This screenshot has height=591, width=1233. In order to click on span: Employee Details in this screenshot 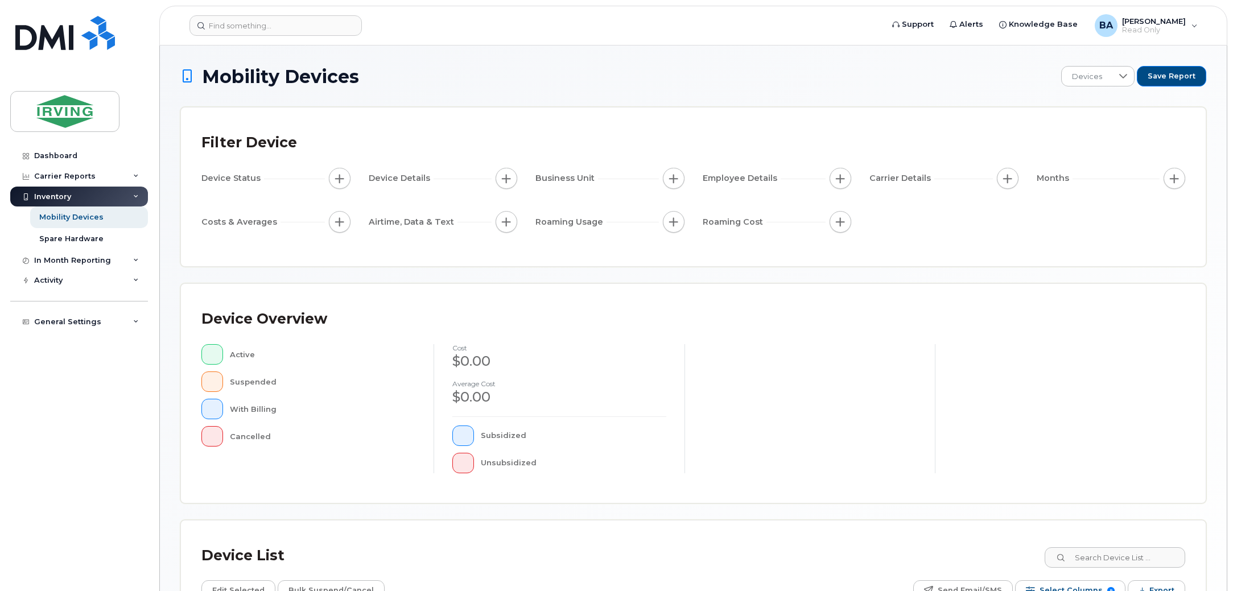, I will do `click(741, 178)`.